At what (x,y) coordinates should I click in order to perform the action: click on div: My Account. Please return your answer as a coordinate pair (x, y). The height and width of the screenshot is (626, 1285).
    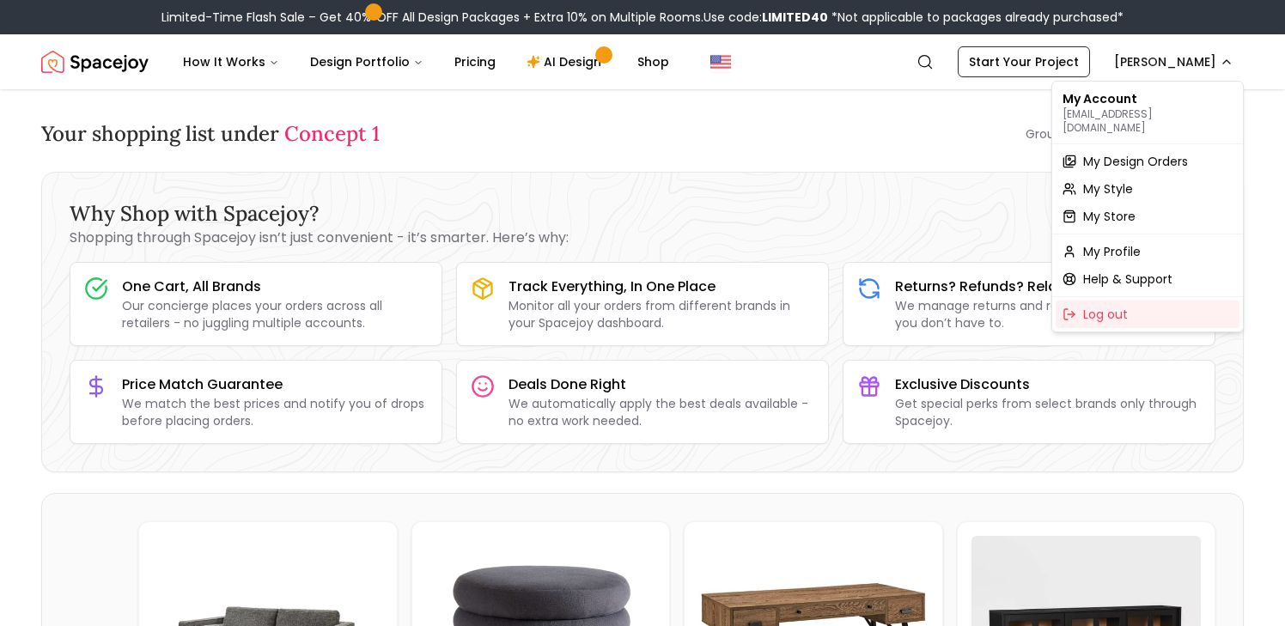
    Looking at the image, I should click on (1147, 113).